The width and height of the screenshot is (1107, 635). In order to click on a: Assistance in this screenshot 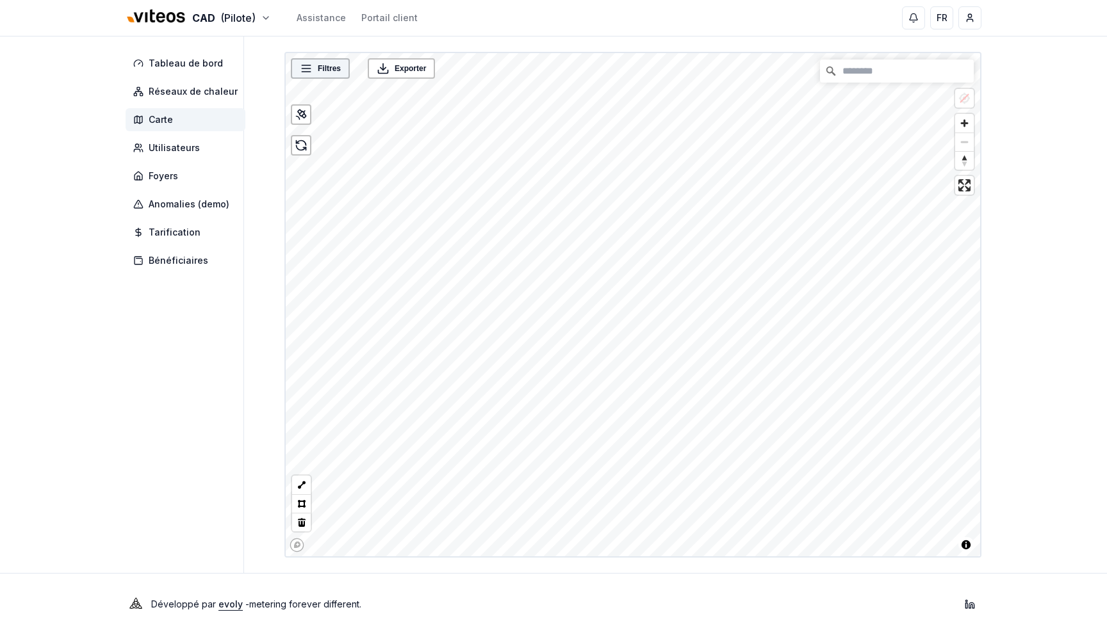, I will do `click(321, 18)`.